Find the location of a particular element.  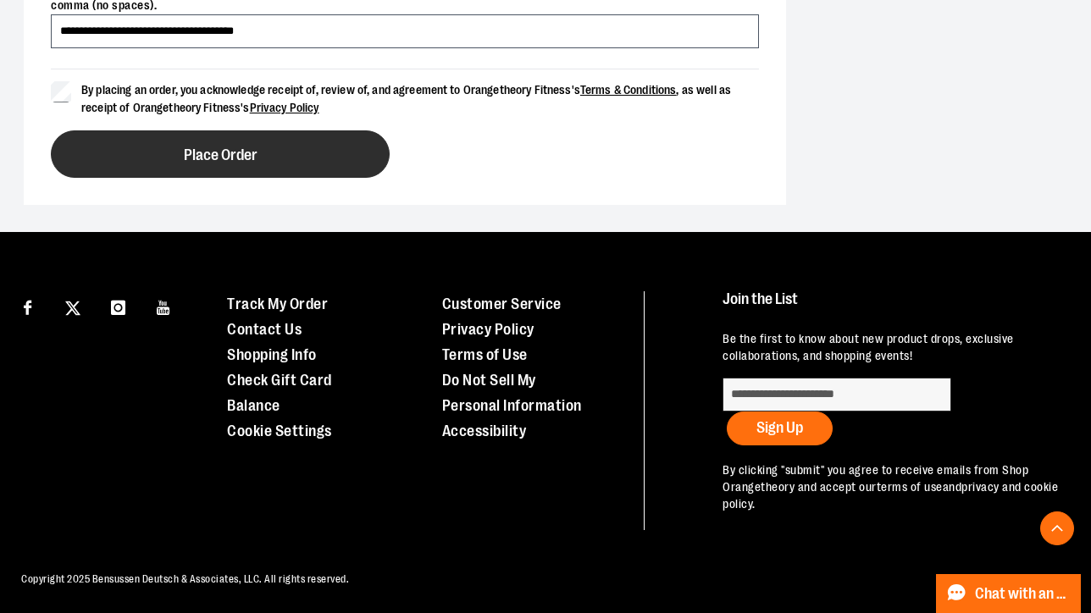

span: Sign Up is located at coordinates (779, 428).